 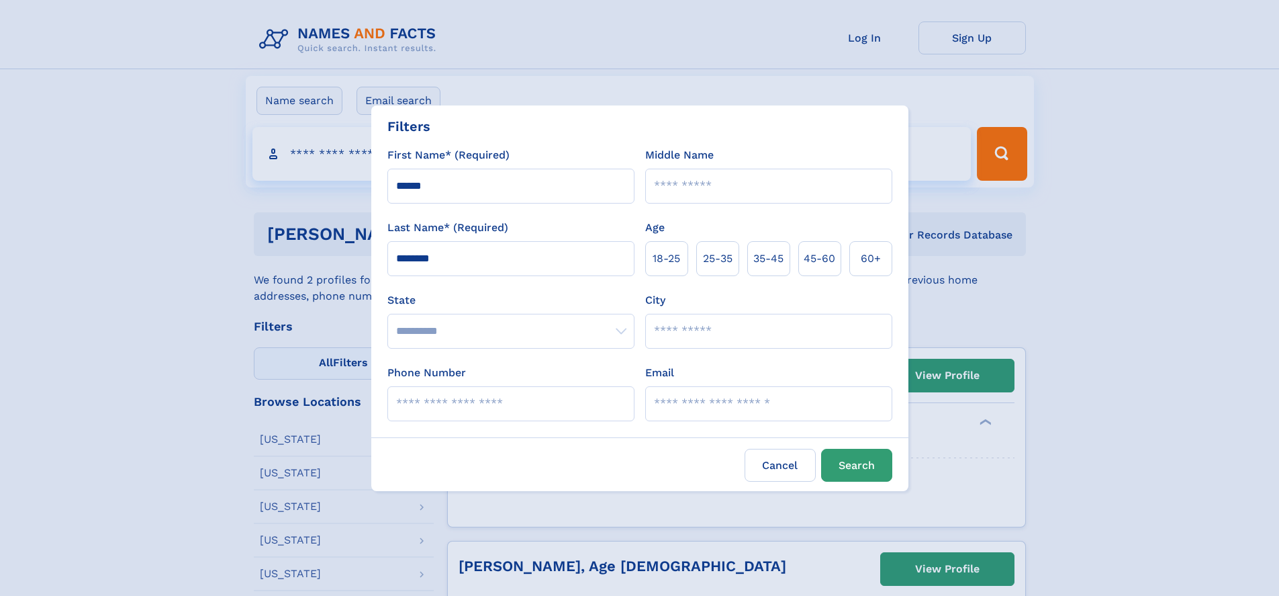 I want to click on span: 25‑35, so click(x=718, y=258).